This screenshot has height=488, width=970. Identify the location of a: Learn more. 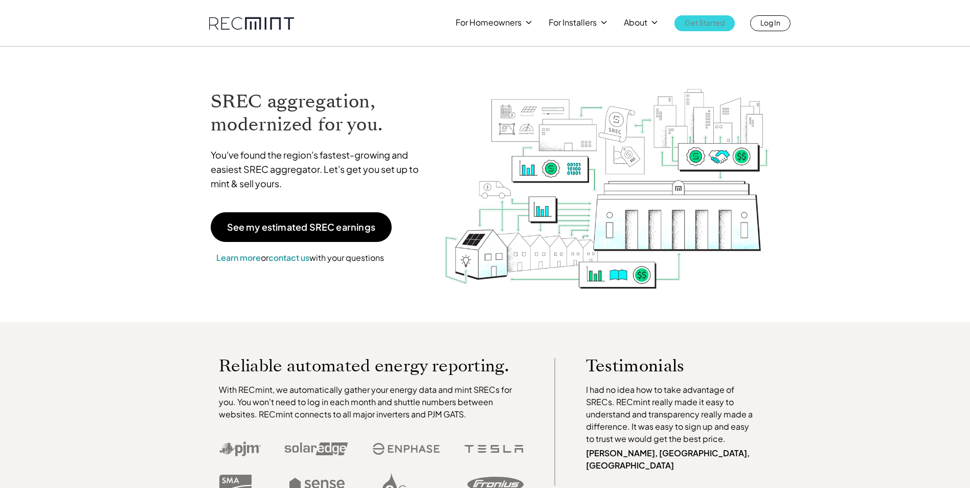
(238, 257).